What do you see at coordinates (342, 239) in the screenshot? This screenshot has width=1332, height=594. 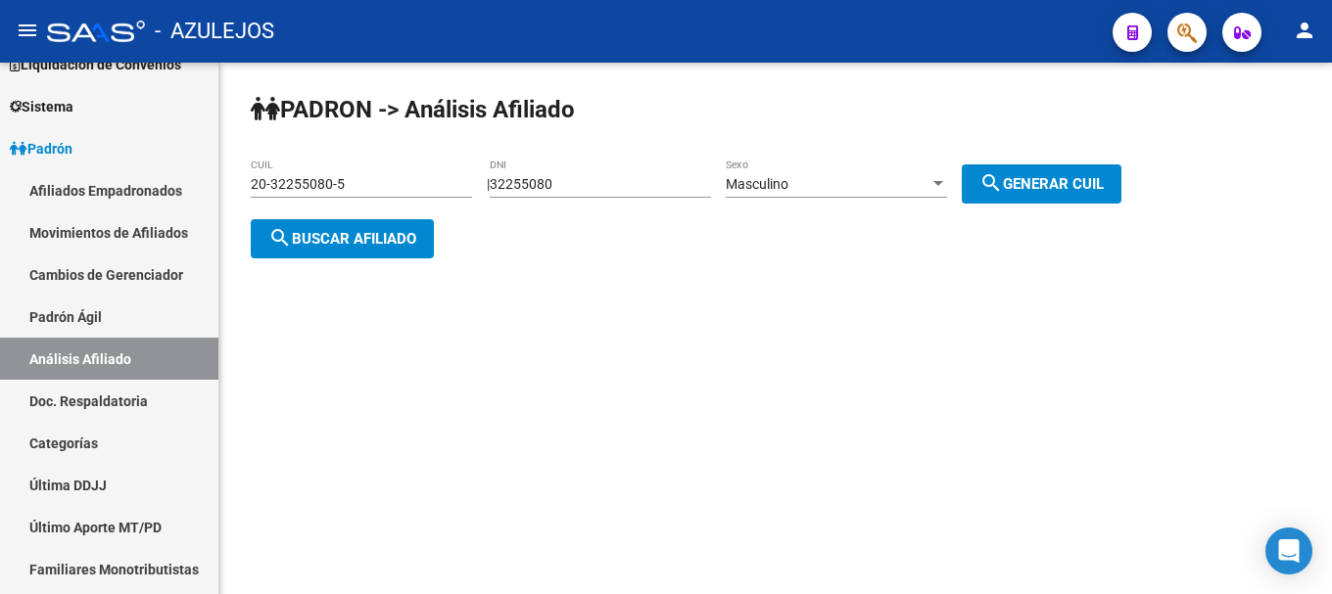 I see `span: Buscar afiliado` at bounding box center [342, 239].